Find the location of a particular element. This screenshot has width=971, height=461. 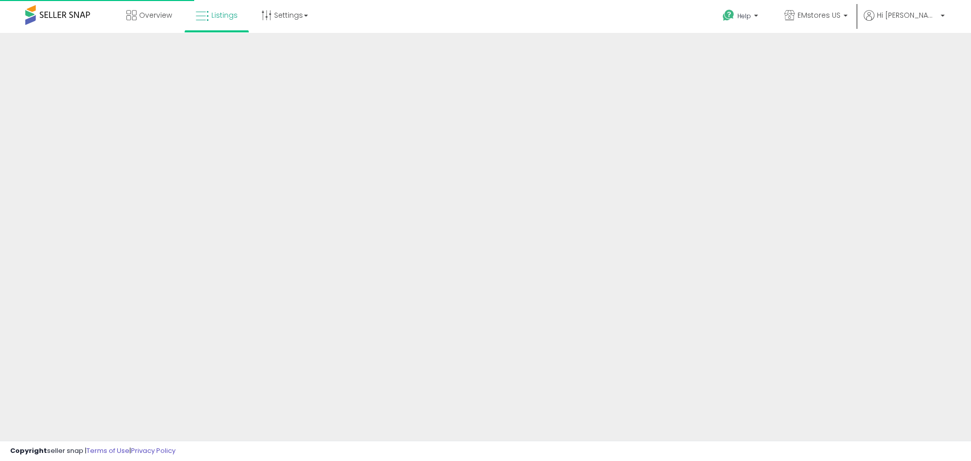

strong: Copyright is located at coordinates (28, 450).